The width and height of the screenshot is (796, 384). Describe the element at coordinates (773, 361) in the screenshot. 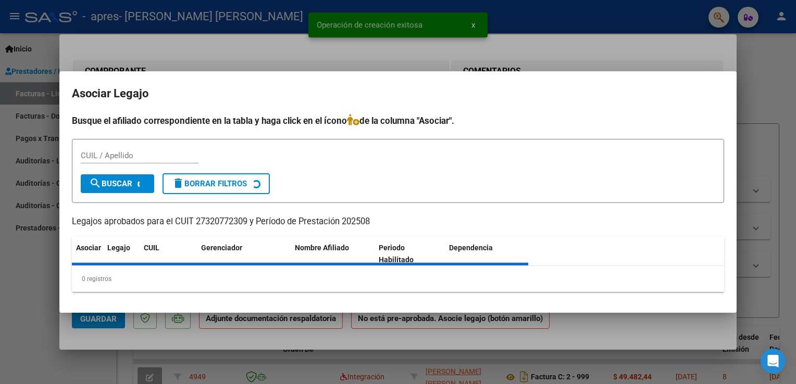

I see `div: Open Intercom Messenger` at that location.